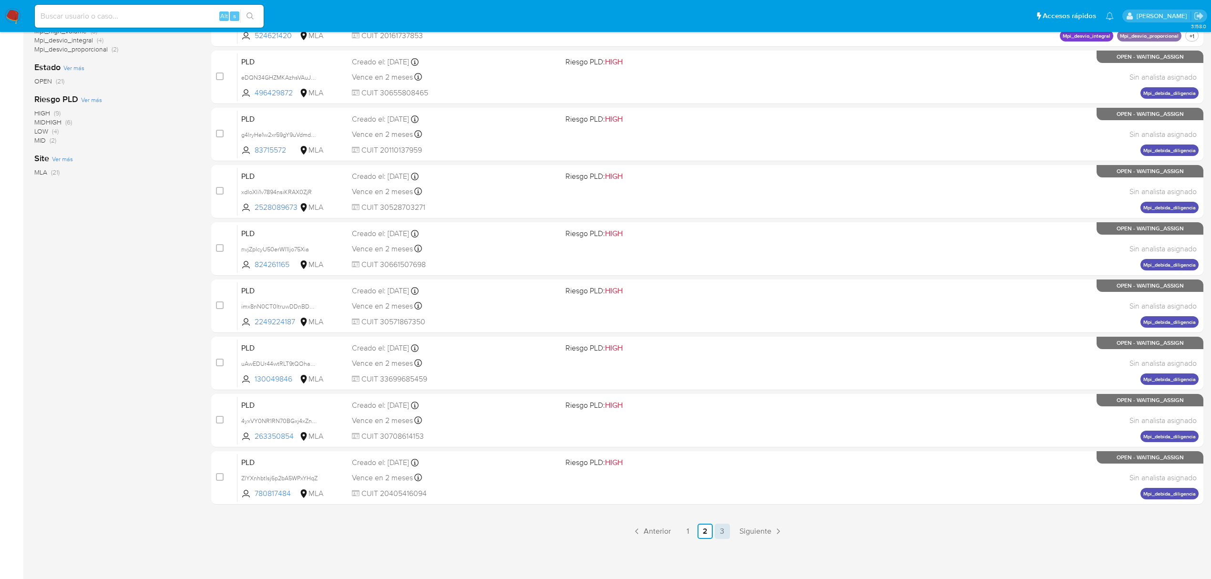 This screenshot has height=579, width=1211. Describe the element at coordinates (250, 16) in the screenshot. I see `button: search-icon` at that location.